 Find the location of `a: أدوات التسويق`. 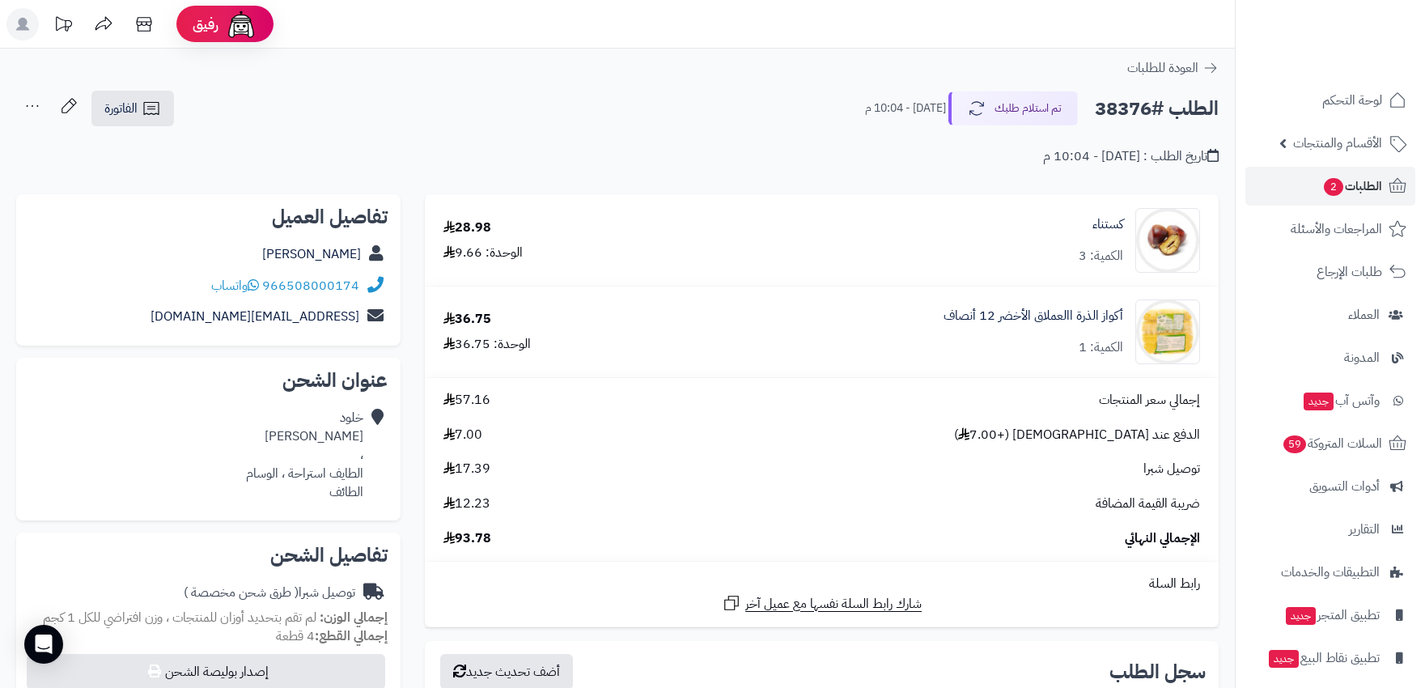

a: أدوات التسويق is located at coordinates (1330, 486).